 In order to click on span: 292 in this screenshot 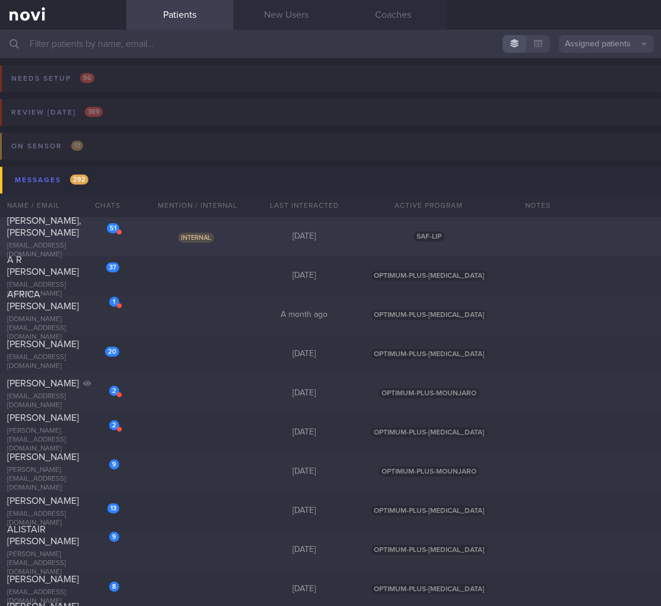, I will do `click(79, 179)`.